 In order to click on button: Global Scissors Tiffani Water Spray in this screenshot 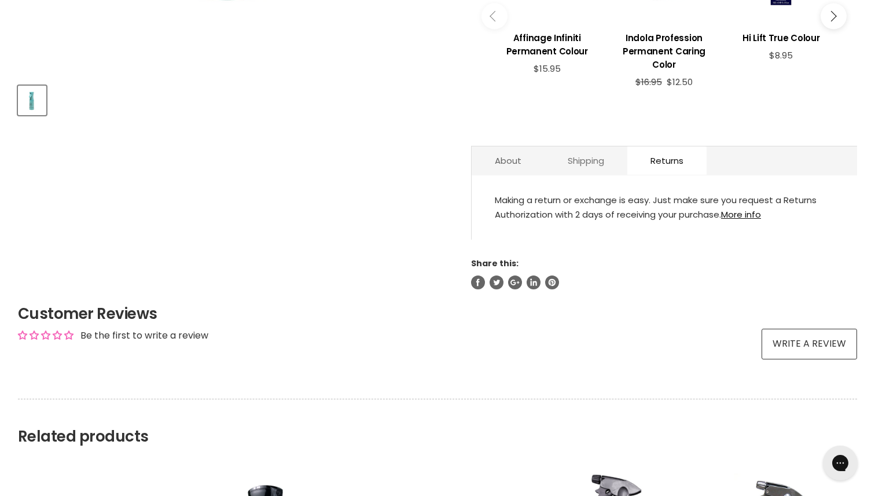, I will do `click(32, 100)`.